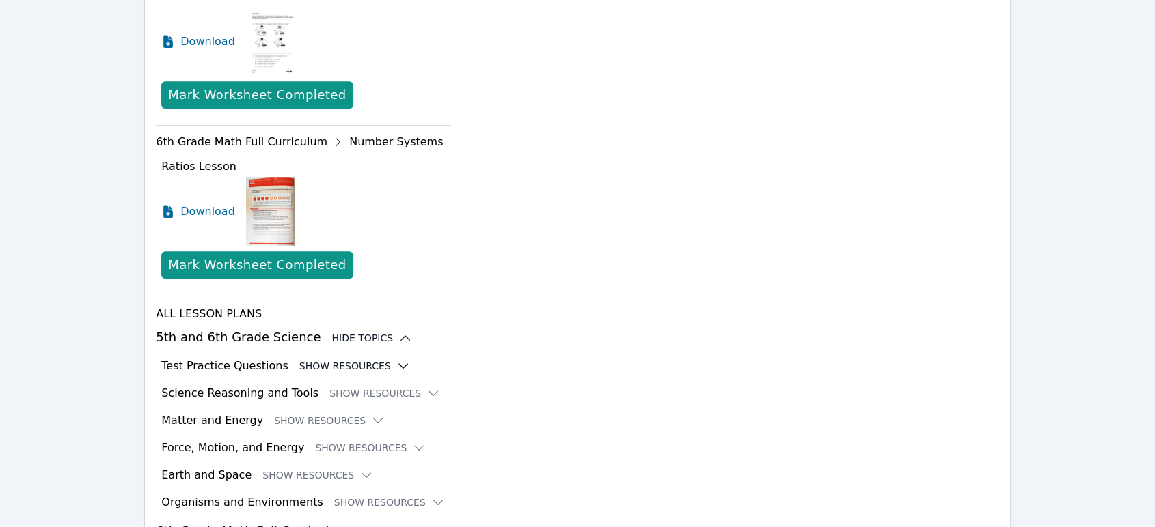  I want to click on h3: Organisms and Environments, so click(242, 503).